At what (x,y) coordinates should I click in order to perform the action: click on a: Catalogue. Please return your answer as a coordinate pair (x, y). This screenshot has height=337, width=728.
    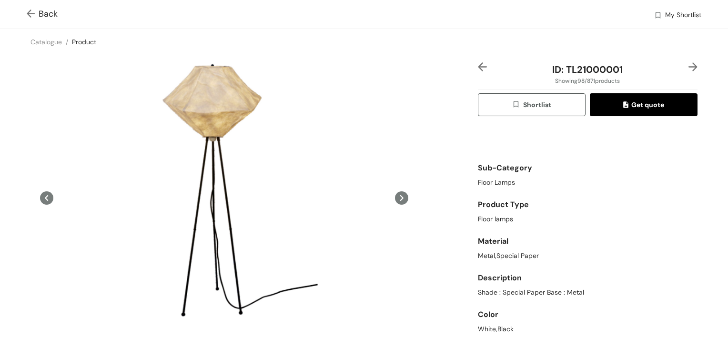
    Looking at the image, I should click on (46, 42).